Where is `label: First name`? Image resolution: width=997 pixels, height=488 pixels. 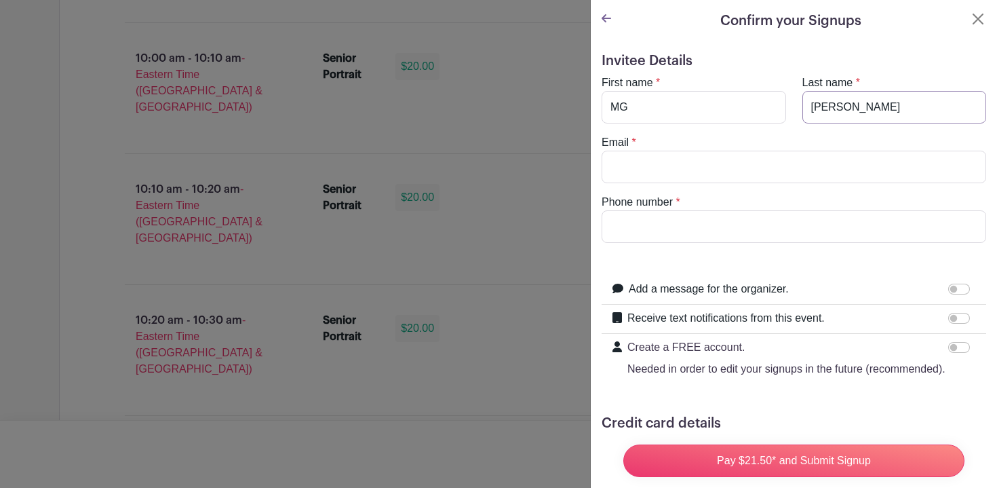
label: First name is located at coordinates (628, 83).